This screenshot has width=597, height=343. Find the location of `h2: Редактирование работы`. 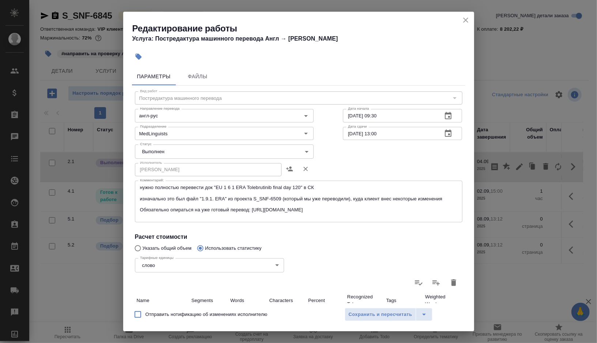

h2: Редактирование работы is located at coordinates (303, 29).